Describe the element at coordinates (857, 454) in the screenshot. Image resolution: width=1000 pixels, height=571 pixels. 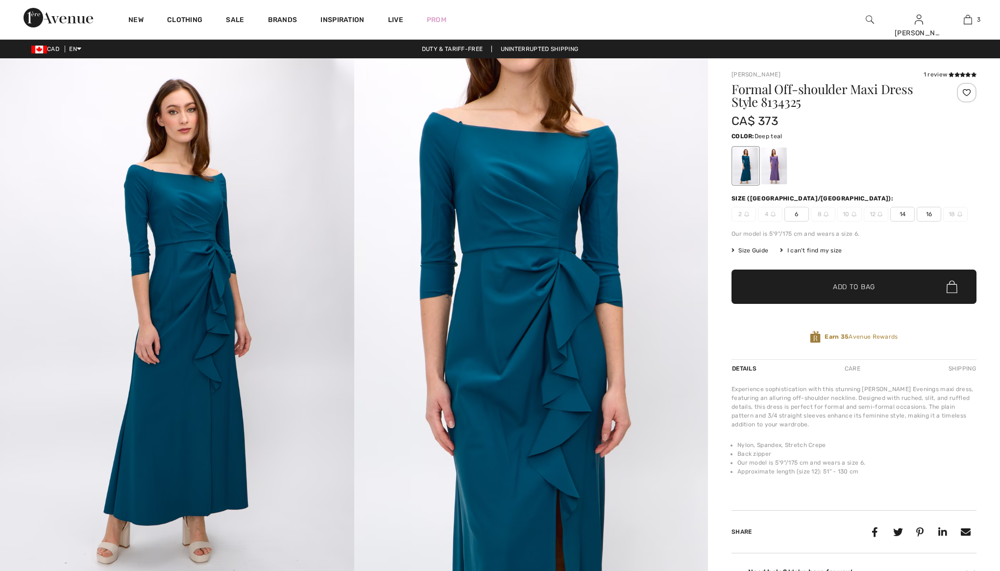
I see `li: Back zipper` at that location.